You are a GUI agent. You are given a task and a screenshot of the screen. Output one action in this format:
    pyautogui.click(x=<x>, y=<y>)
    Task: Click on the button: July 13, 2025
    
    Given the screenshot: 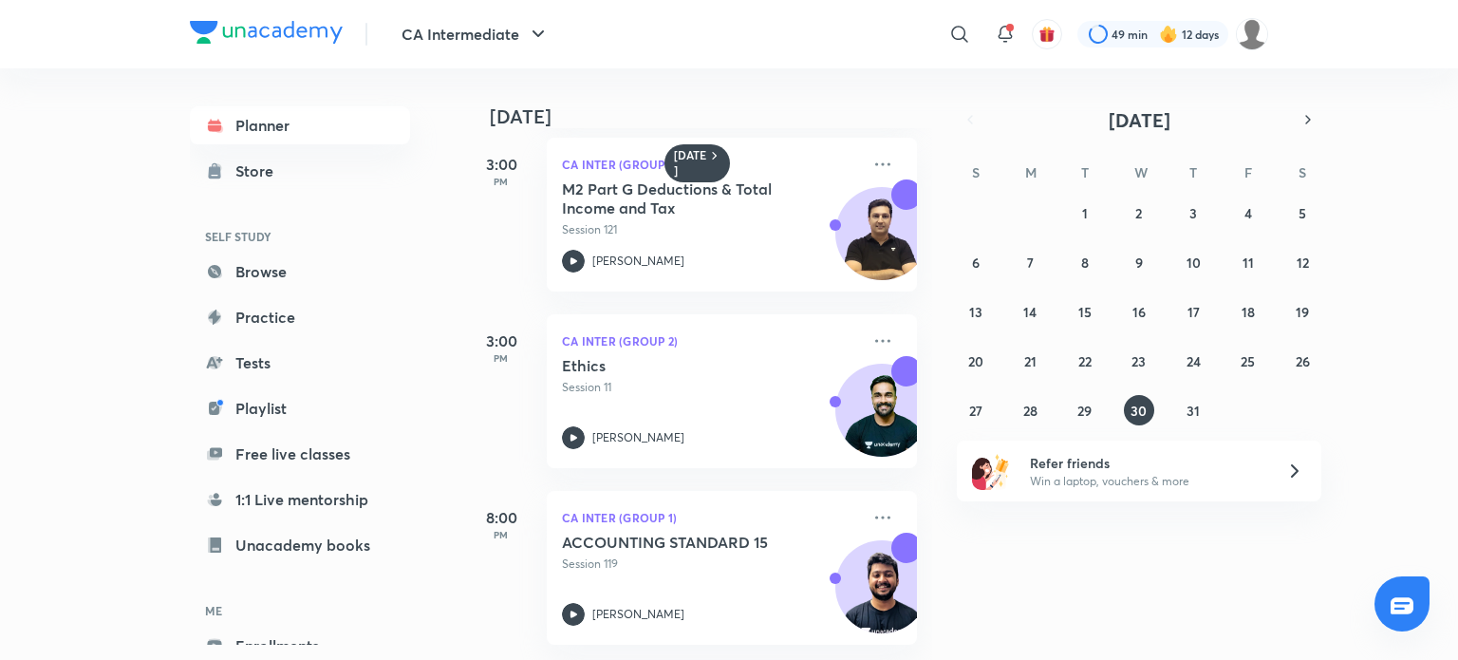 What is the action you would take?
    pyautogui.click(x=976, y=311)
    